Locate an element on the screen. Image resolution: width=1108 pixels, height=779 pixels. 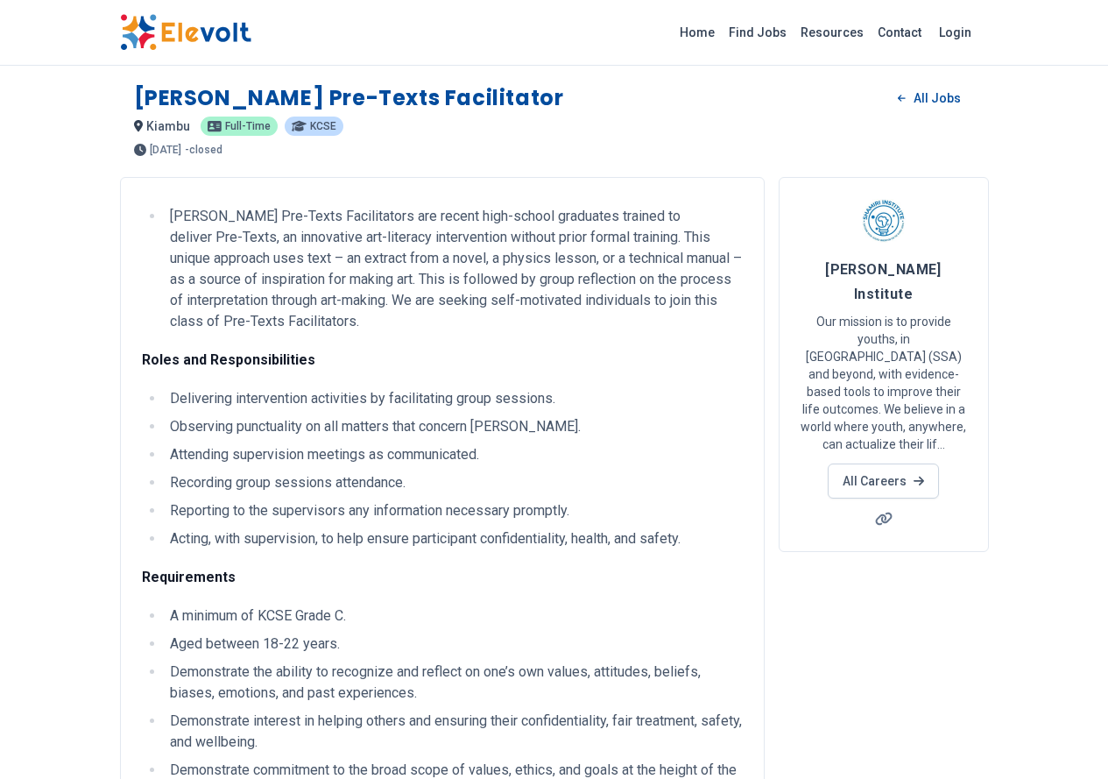
p: - closed is located at coordinates (203, 150).